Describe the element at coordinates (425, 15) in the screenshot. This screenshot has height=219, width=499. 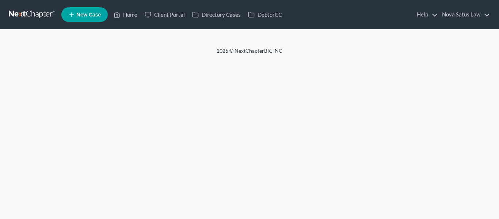
I see `a: Help` at that location.